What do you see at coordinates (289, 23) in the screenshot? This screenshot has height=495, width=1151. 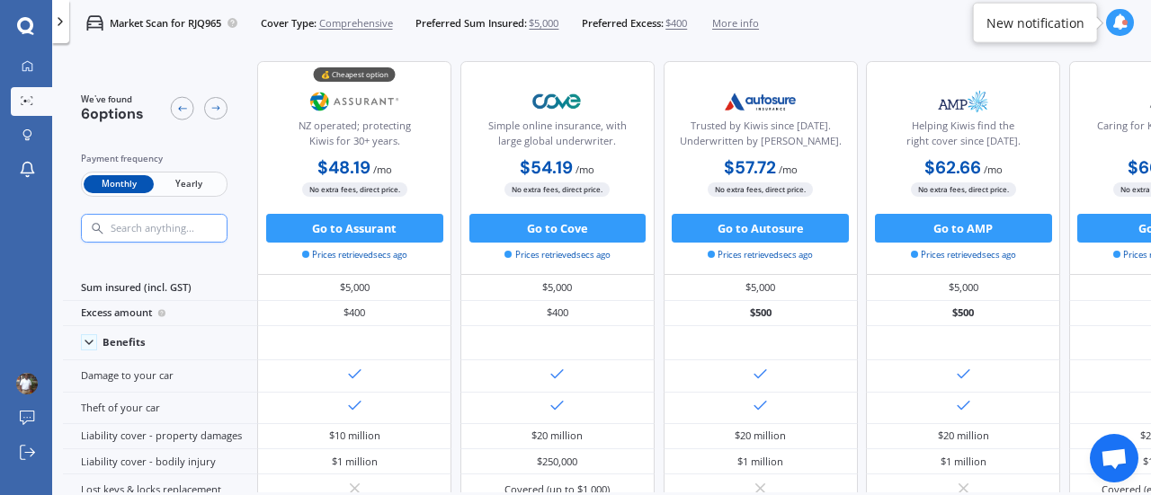 I see `span: Cover Type:` at bounding box center [289, 23].